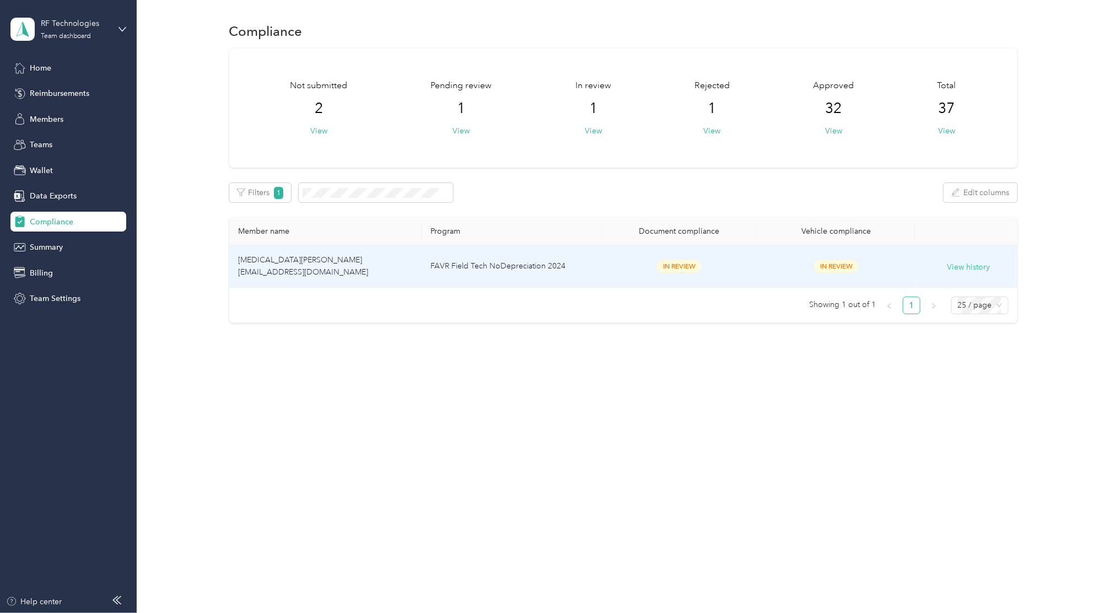 The width and height of the screenshot is (1115, 613). What do you see at coordinates (833, 109) in the screenshot?
I see `span: 32` at bounding box center [833, 109].